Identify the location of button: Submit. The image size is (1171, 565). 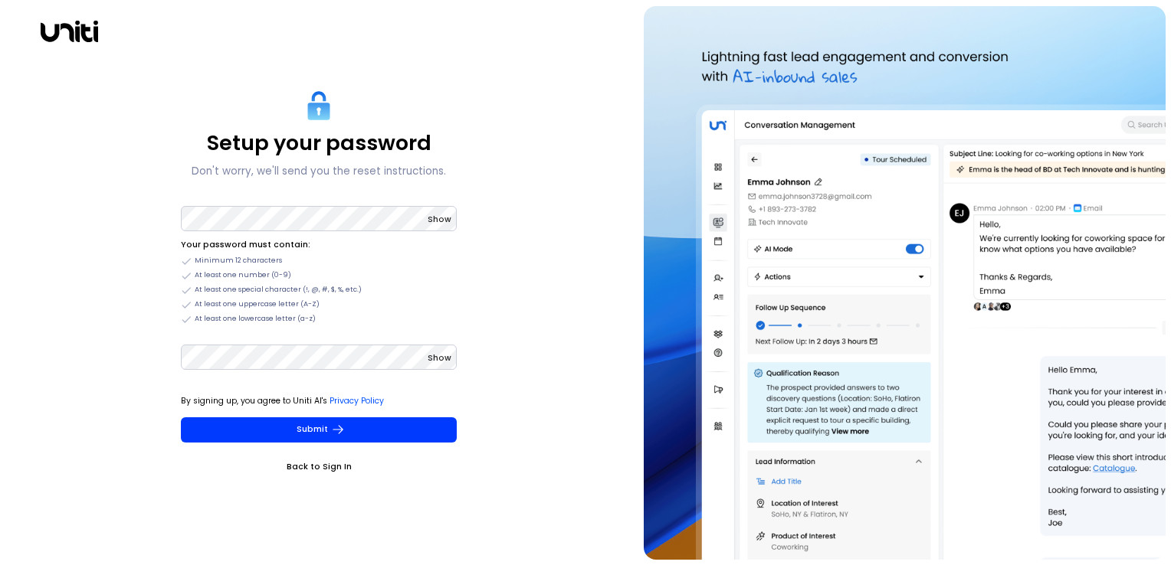
(319, 430).